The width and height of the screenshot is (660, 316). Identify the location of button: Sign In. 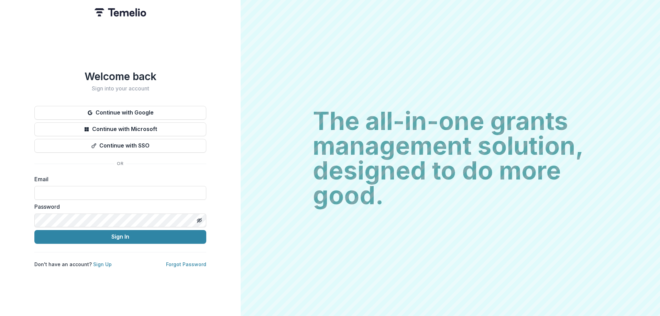
(120, 237).